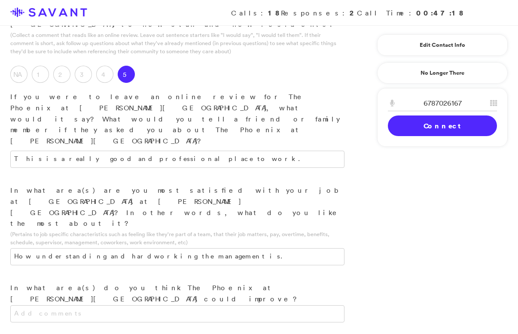 The height and width of the screenshot is (334, 518). What do you see at coordinates (83, 74) in the screenshot?
I see `label: 3` at bounding box center [83, 74].